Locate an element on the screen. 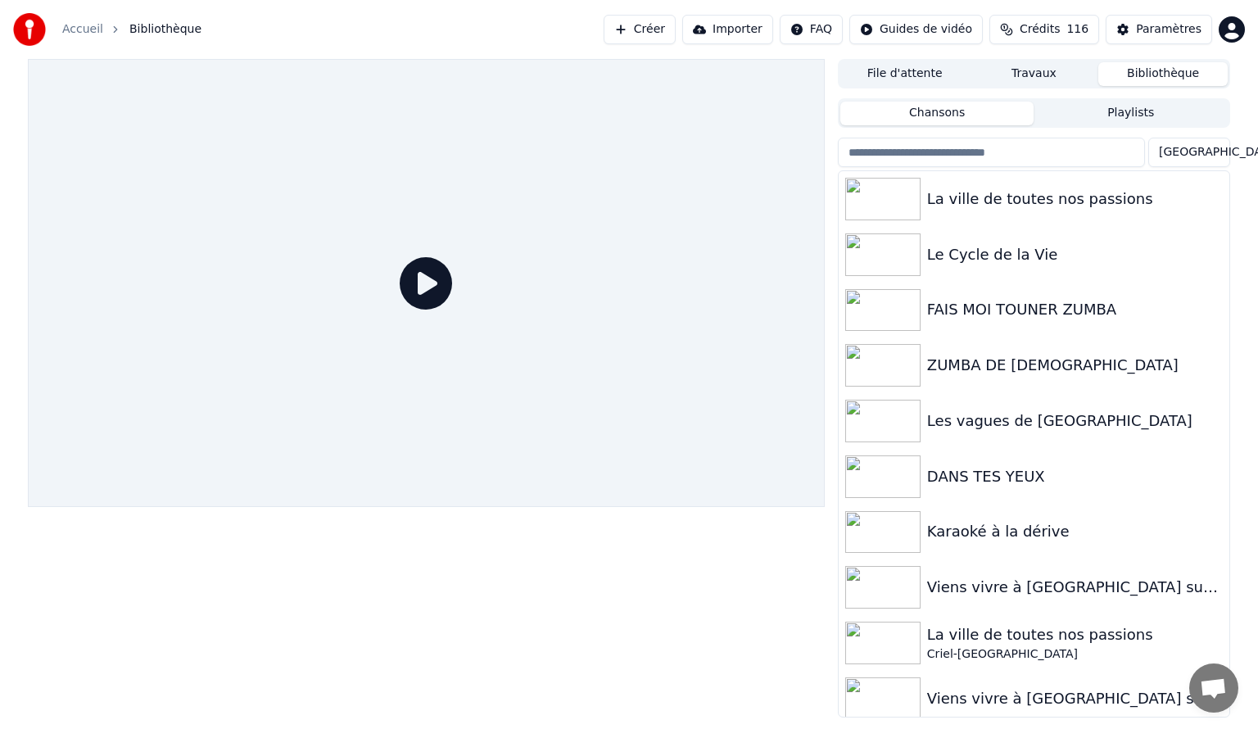 Image resolution: width=1258 pixels, height=729 pixels. button: Crédits116 is located at coordinates (1044, 29).